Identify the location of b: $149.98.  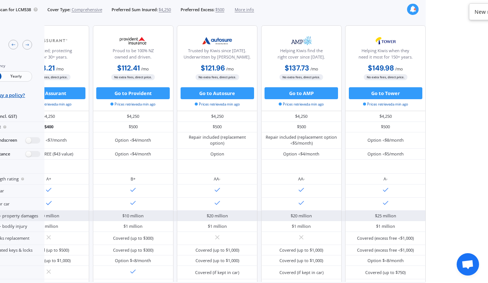
(381, 68).